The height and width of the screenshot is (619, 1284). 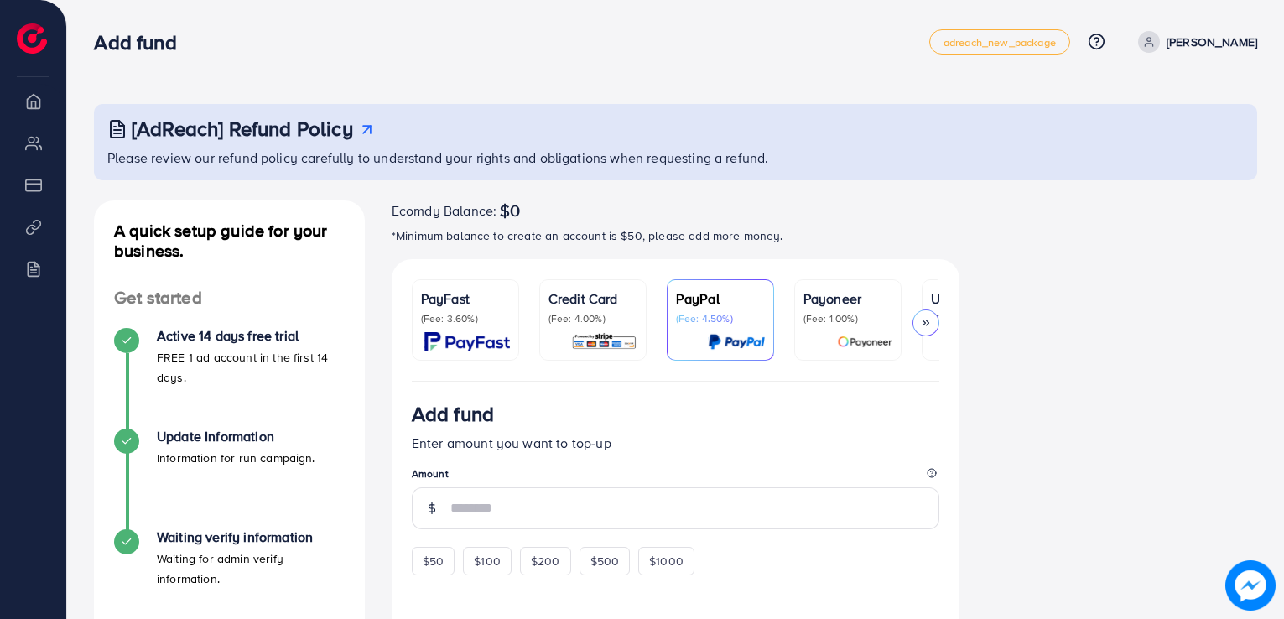 I want to click on p: (Fee: 4.00%), so click(x=593, y=319).